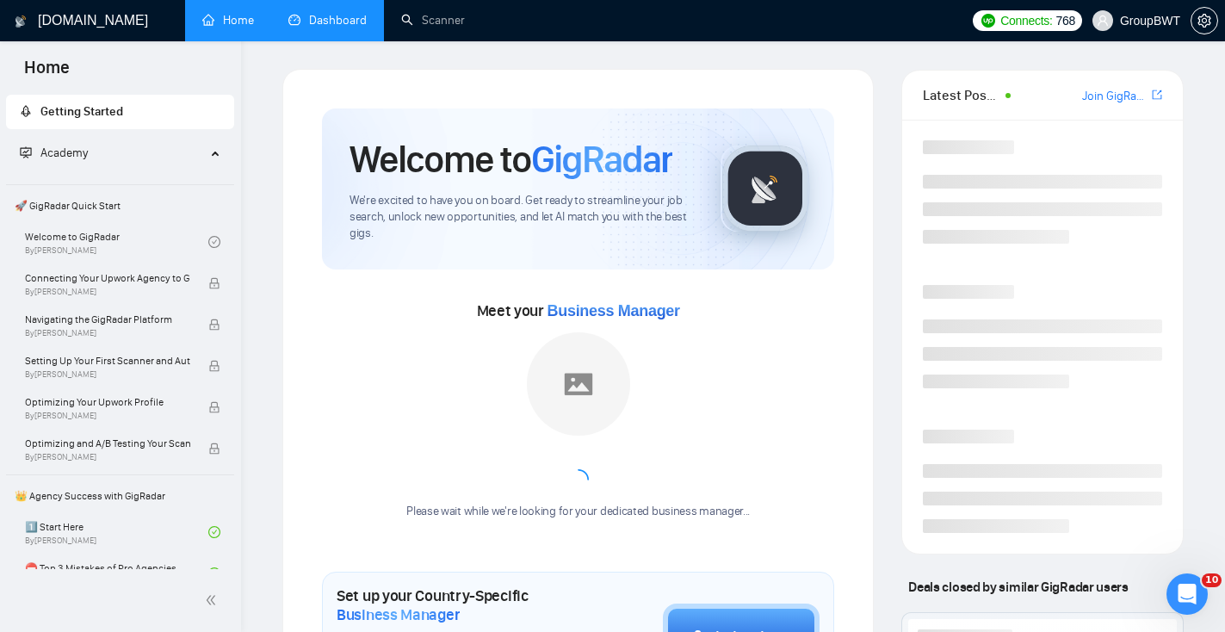  I want to click on a: export, so click(1157, 95).